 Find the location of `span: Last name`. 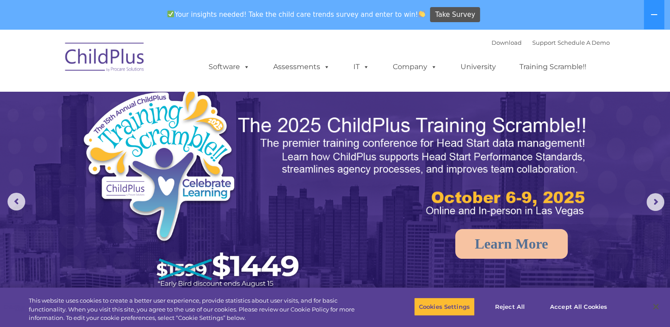

span: Last name is located at coordinates (136, 62).